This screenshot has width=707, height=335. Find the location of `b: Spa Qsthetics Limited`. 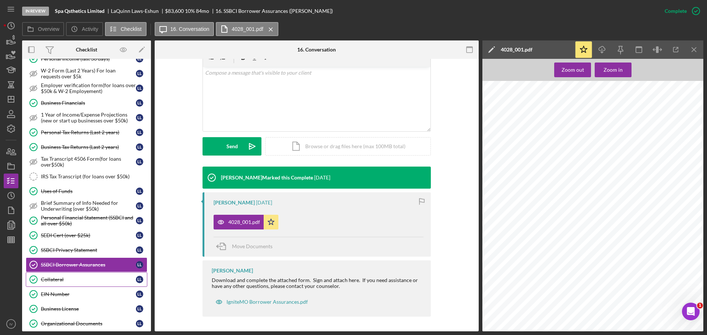

b: Spa Qsthetics Limited is located at coordinates (80, 11).